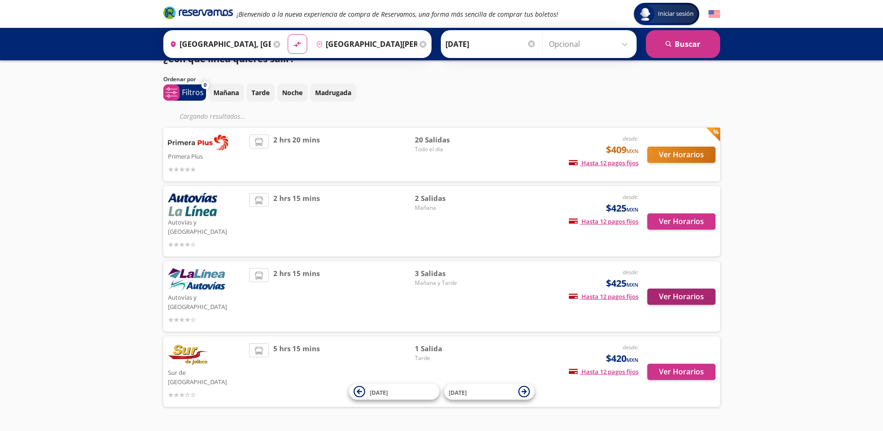 This screenshot has height=431, width=883. I want to click on span: Iniciar sesión, so click(676, 14).